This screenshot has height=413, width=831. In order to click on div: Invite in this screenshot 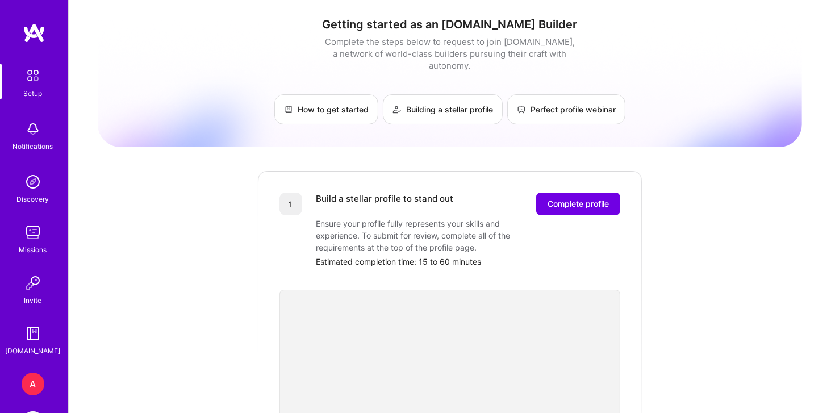, I will do `click(33, 300)`.